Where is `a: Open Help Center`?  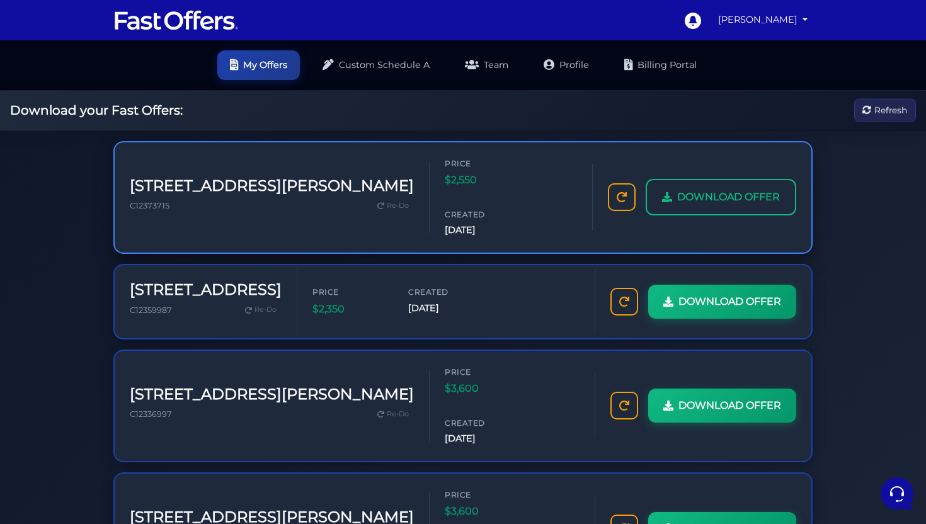 a: Open Help Center is located at coordinates (194, 181).